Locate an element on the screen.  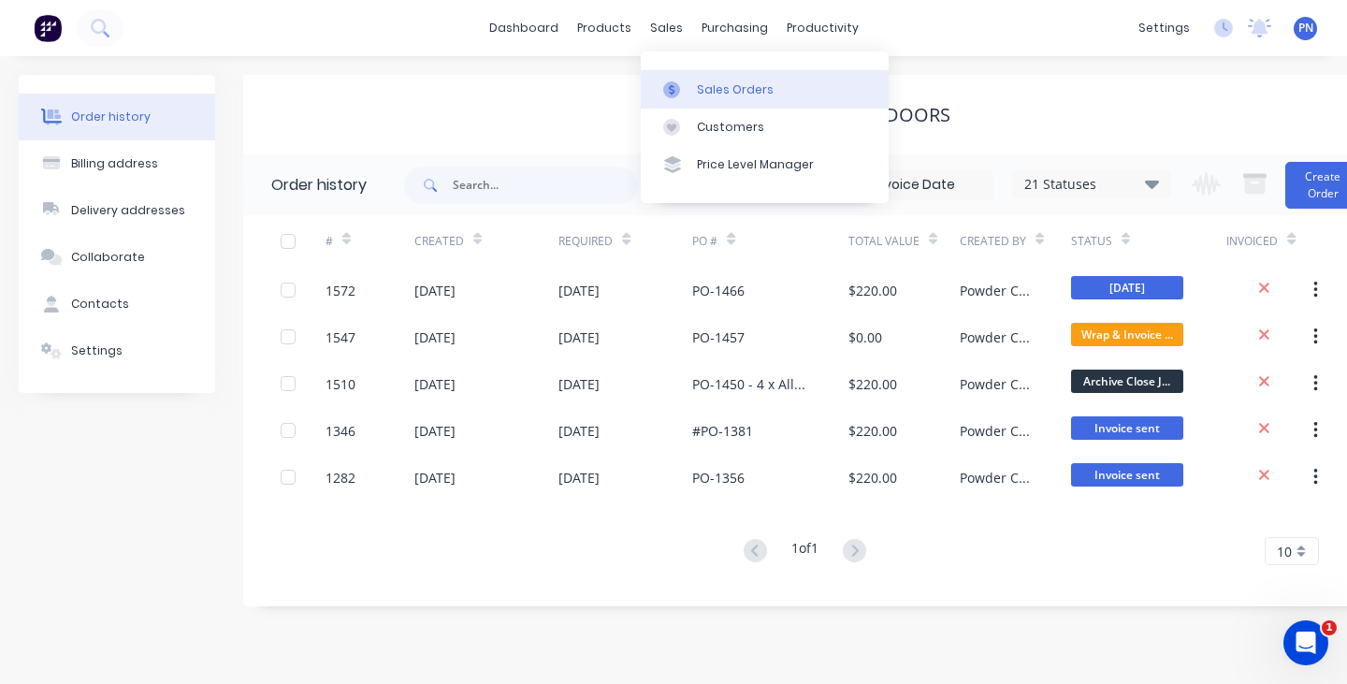
div: sales is located at coordinates (666, 28).